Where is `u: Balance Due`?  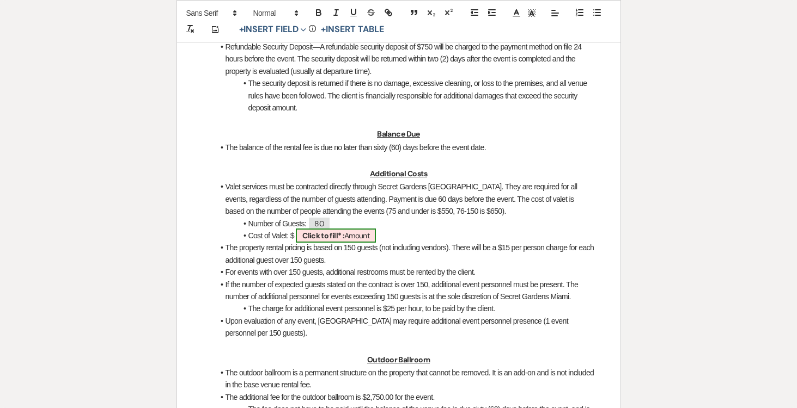
u: Balance Due is located at coordinates (398, 134).